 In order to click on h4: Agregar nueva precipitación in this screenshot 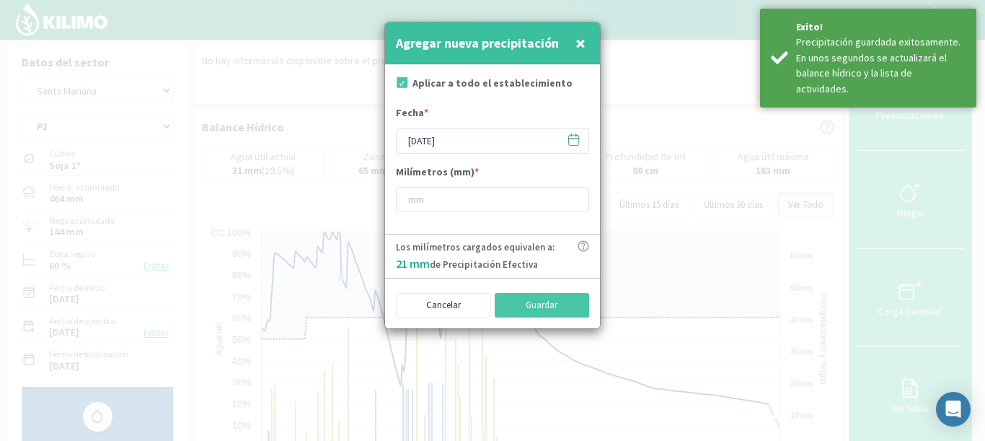, I will do `click(477, 43)`.